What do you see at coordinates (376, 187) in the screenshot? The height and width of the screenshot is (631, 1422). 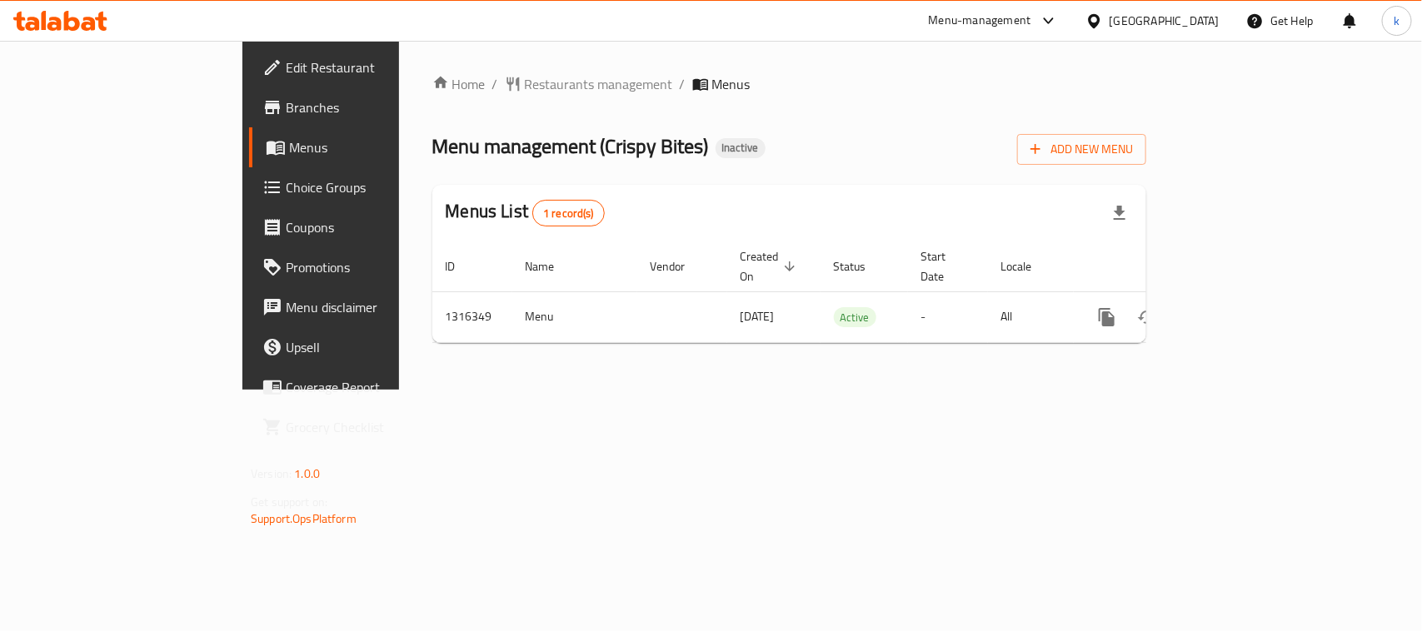 I see `span: Choice Groups` at bounding box center [376, 187].